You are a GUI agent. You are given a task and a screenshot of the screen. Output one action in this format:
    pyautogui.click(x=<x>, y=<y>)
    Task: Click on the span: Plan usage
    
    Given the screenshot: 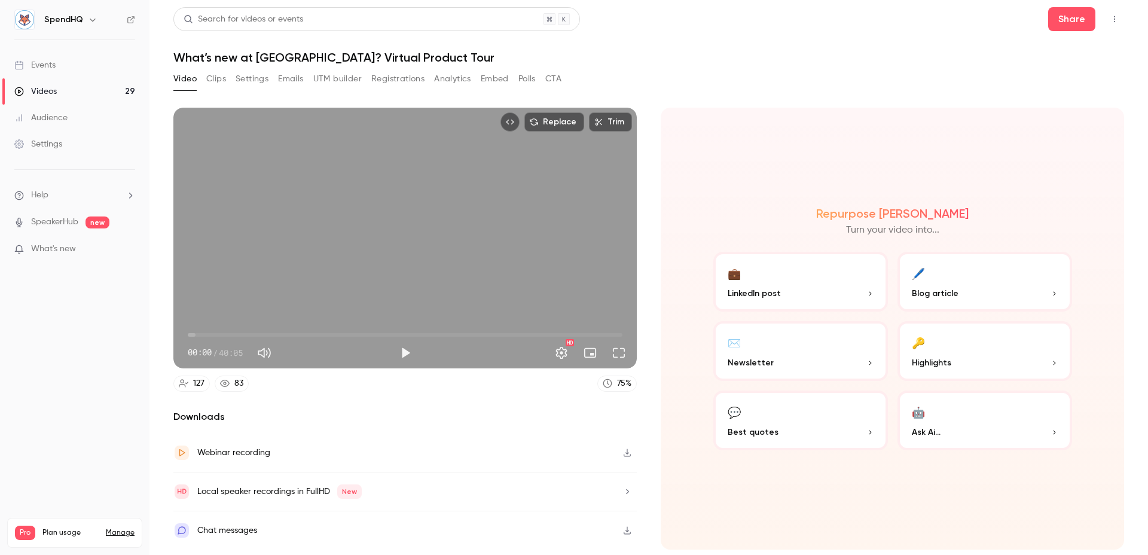 What is the action you would take?
    pyautogui.click(x=71, y=533)
    